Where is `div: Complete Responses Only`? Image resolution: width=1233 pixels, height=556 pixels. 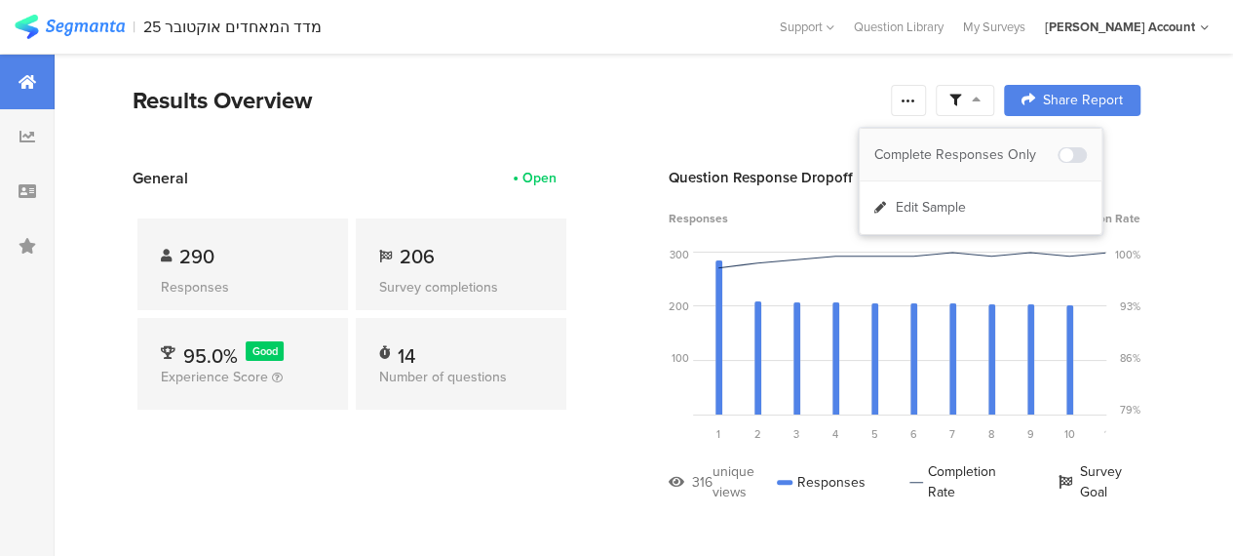 div: Complete Responses Only is located at coordinates (966, 155).